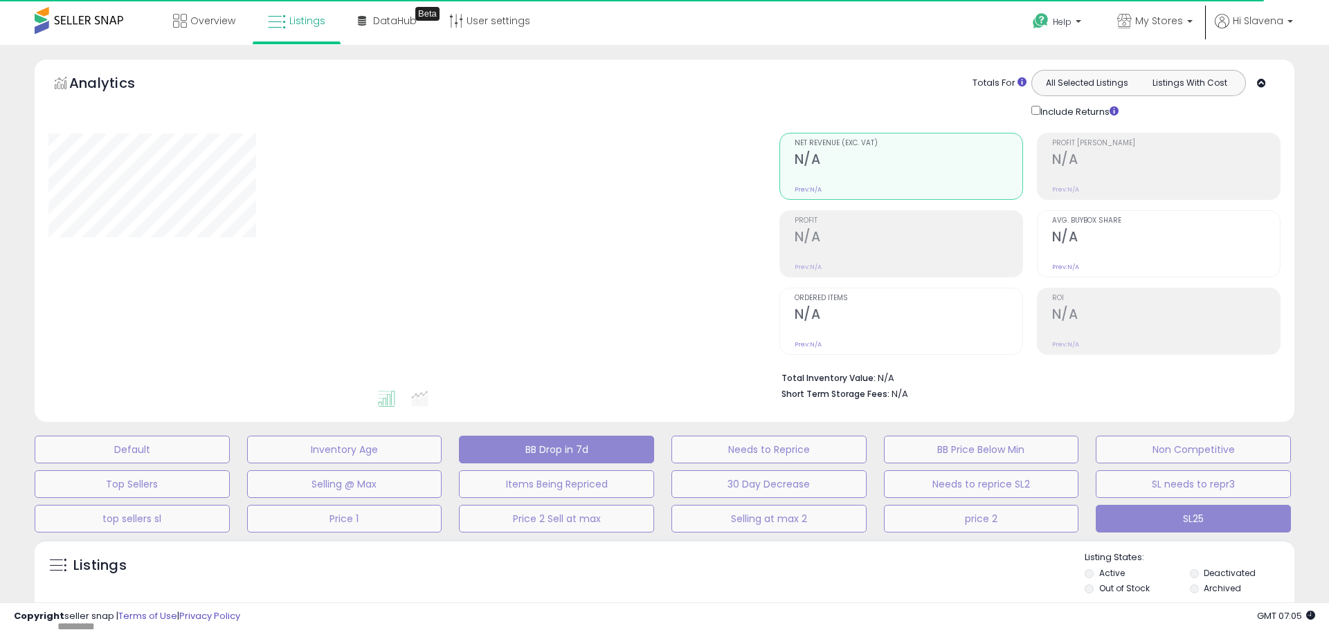 This screenshot has width=1329, height=630. Describe the element at coordinates (556, 450) in the screenshot. I see `button: BB Drop in 7d` at that location.